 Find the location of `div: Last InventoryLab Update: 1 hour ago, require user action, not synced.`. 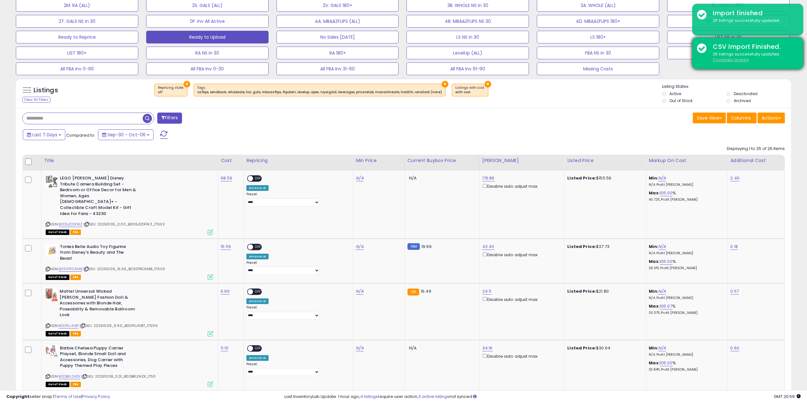

div: Last InventoryLab Update: 1 hour ago, require user action, not synced. is located at coordinates (542, 396).